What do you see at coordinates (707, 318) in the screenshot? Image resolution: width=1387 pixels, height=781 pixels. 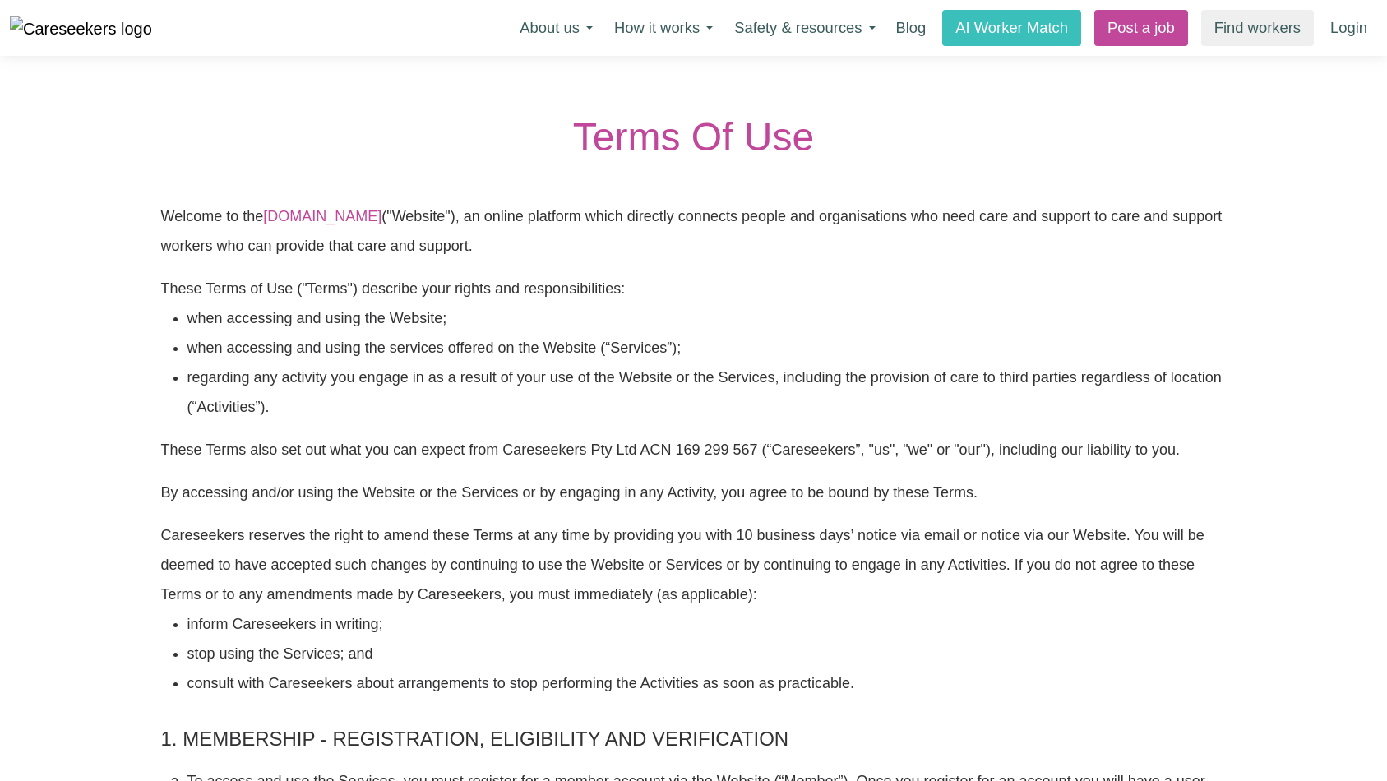 I see `li: when accessing and using the Website;` at bounding box center [707, 318].